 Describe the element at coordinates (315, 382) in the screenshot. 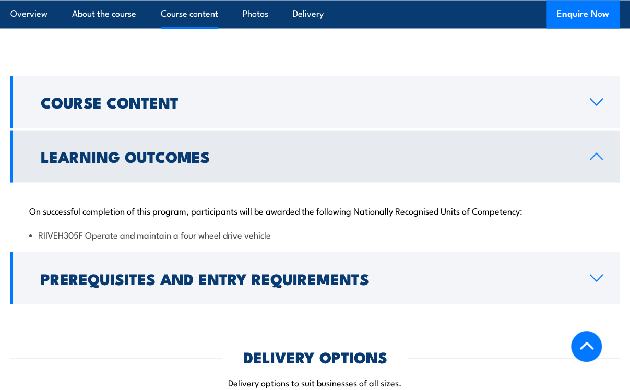

I see `p: Delivery options to suit businesses of all sizes.` at that location.